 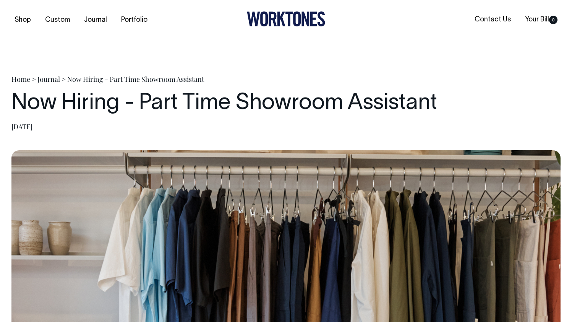 What do you see at coordinates (21, 79) in the screenshot?
I see `a: Home` at bounding box center [21, 79].